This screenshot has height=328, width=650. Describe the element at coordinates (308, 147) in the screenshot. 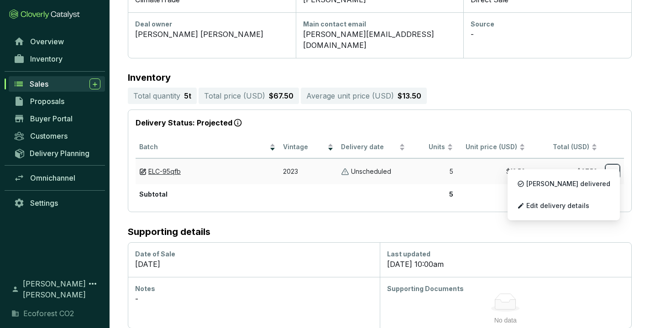

I see `th: Vintage` at that location.